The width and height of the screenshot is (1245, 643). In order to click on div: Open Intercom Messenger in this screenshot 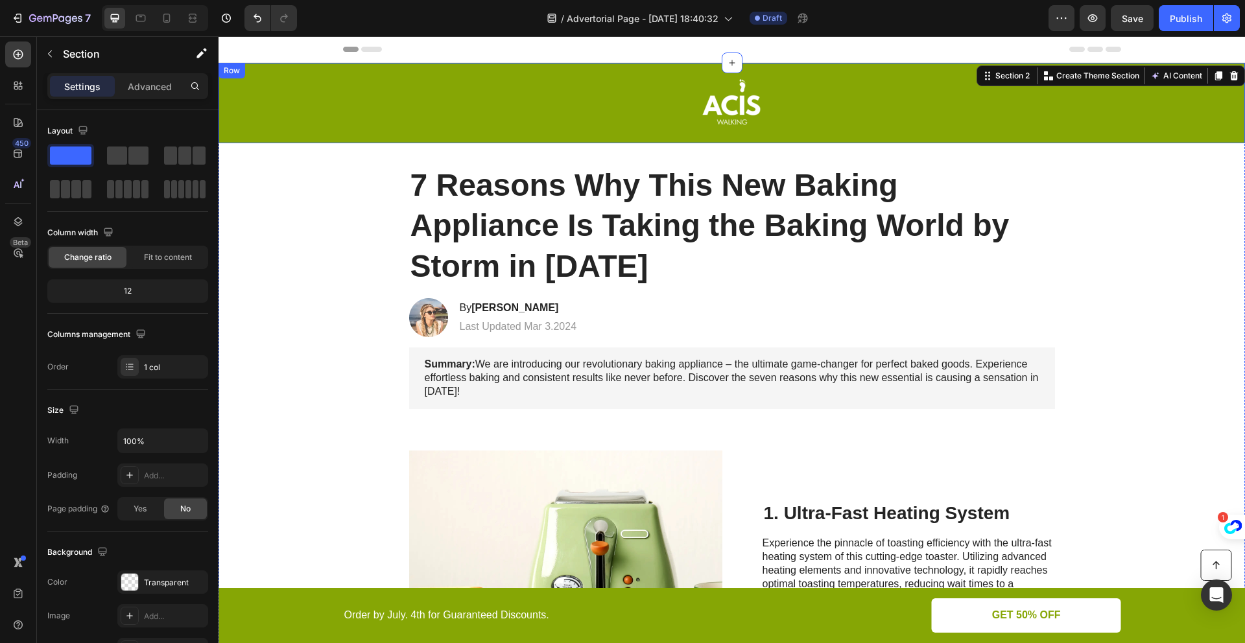, I will do `click(1216, 595)`.